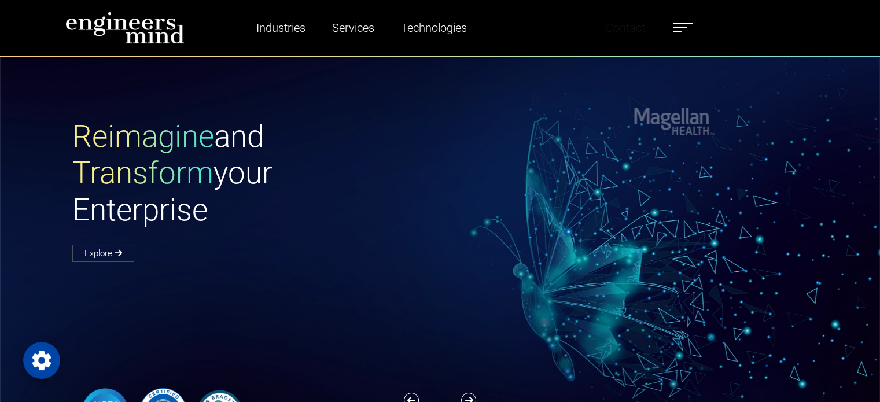 Image resolution: width=880 pixels, height=402 pixels. What do you see at coordinates (256, 174) in the screenshot?
I see `h1: and your Enterprise` at bounding box center [256, 174].